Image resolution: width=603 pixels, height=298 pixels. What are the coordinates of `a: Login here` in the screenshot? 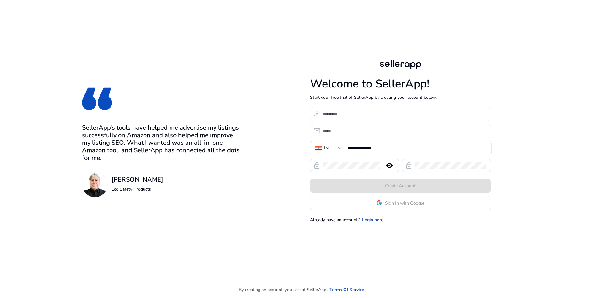 It's located at (373, 219).